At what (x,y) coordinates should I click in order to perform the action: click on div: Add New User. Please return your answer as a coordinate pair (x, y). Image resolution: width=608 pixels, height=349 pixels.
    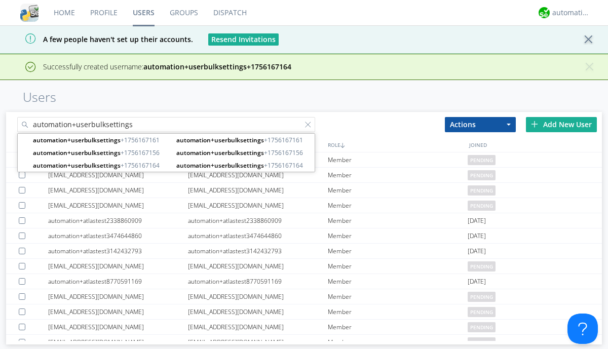
    Looking at the image, I should click on (561, 125).